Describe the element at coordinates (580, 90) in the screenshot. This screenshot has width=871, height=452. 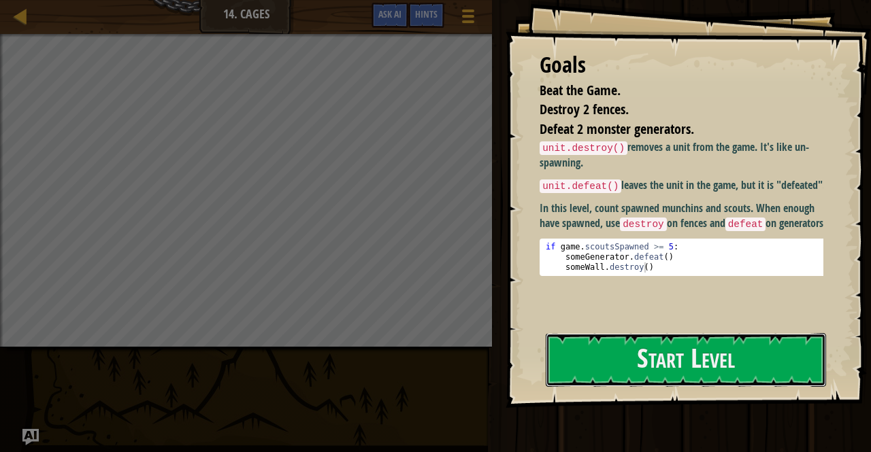
I see `span: Beat the Game.` at that location.